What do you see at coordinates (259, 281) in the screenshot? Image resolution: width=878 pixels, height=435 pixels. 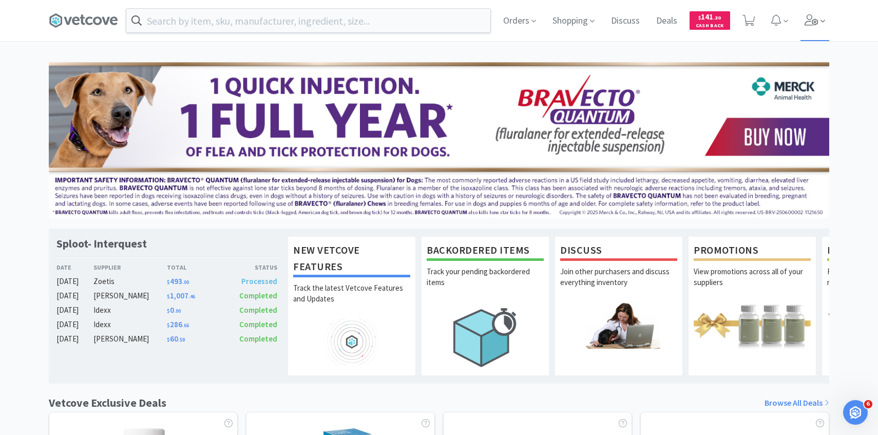 I see `span: Processed` at bounding box center [259, 281].